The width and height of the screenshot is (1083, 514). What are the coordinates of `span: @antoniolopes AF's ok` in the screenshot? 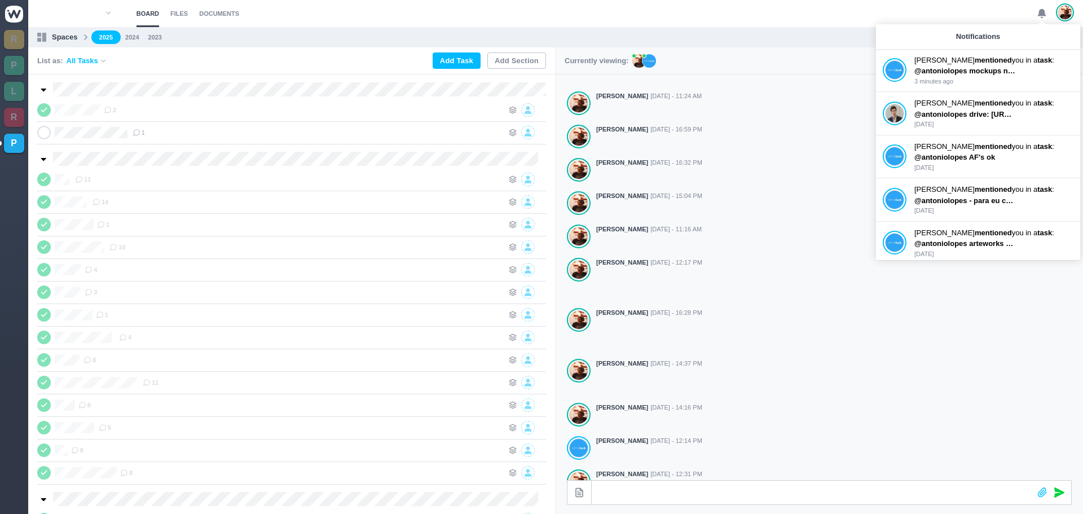 It's located at (955, 157).